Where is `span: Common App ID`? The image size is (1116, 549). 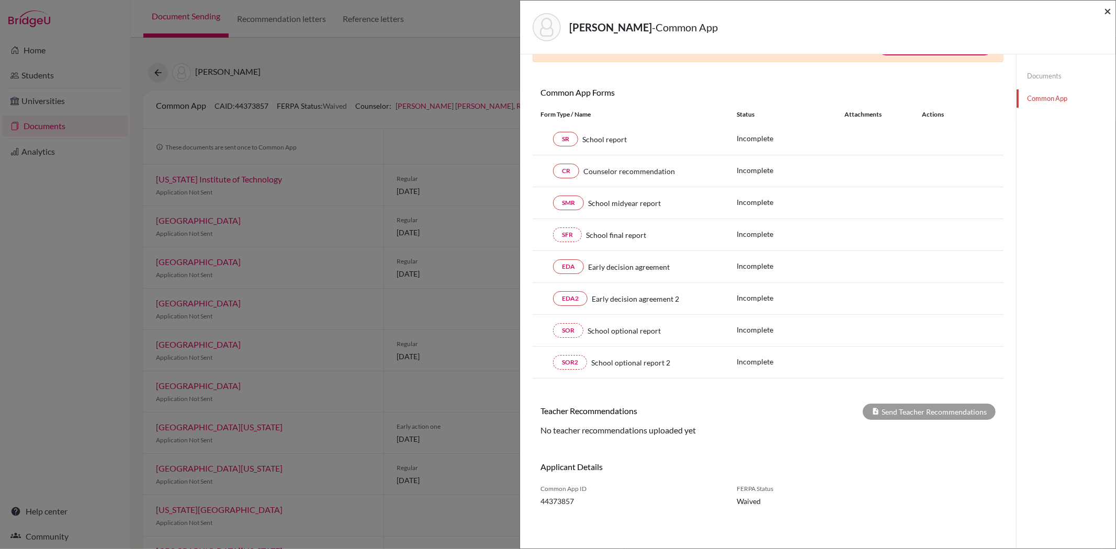 span: Common App ID is located at coordinates (630, 489).